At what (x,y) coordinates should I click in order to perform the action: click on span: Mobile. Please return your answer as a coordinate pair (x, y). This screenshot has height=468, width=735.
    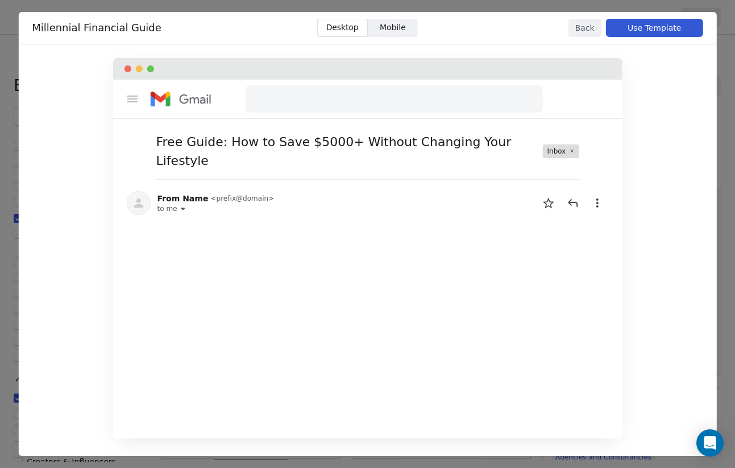
    Looking at the image, I should click on (393, 27).